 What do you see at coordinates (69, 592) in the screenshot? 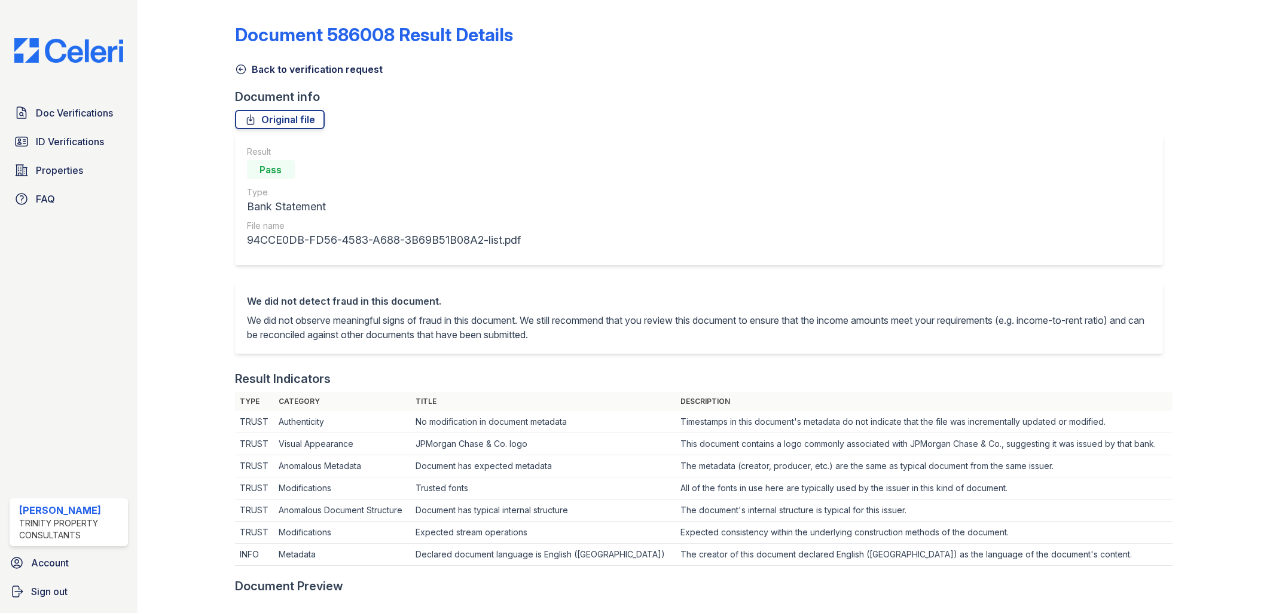
I see `button: Sign out` at bounding box center [69, 592].